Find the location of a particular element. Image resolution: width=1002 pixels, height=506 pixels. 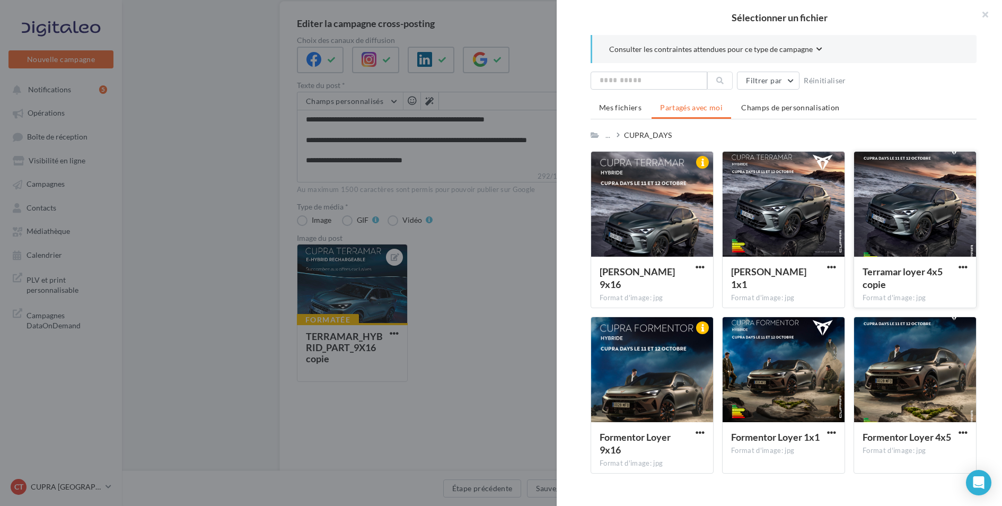

span: Mes fichiers is located at coordinates (620, 107).